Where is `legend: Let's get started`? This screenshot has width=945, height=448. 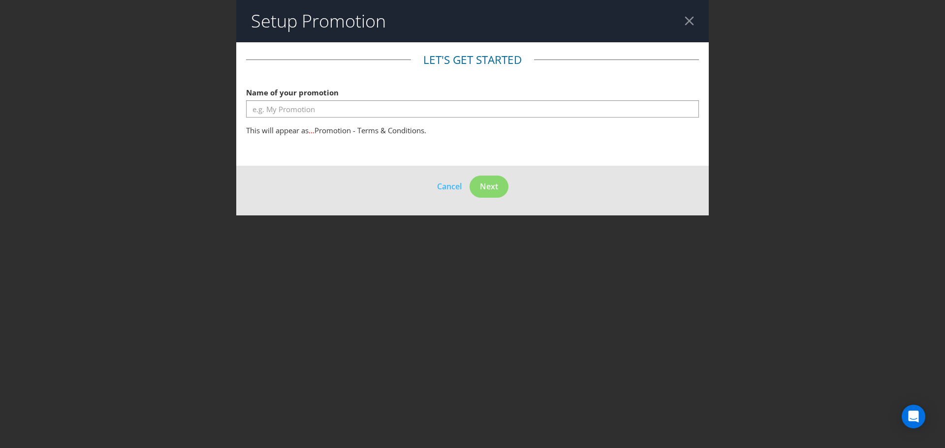 legend: Let's get started is located at coordinates (472, 60).